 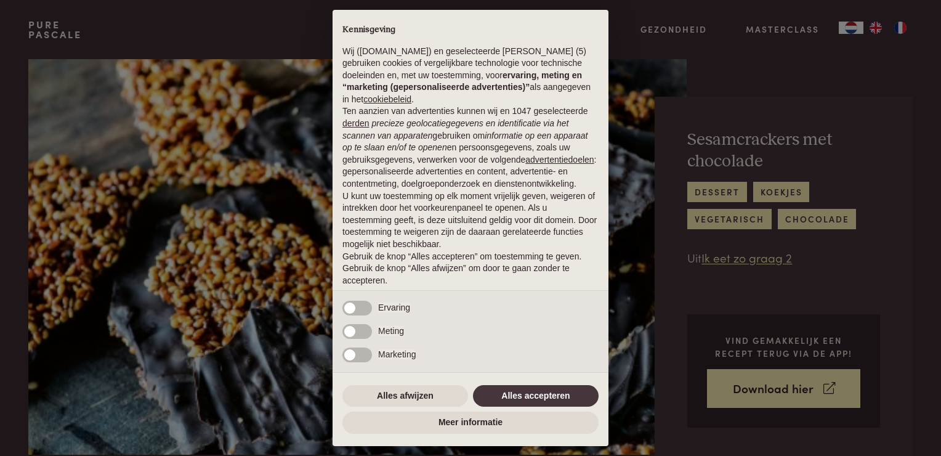 What do you see at coordinates (536, 396) in the screenshot?
I see `button: Alles accepteren` at bounding box center [536, 396].